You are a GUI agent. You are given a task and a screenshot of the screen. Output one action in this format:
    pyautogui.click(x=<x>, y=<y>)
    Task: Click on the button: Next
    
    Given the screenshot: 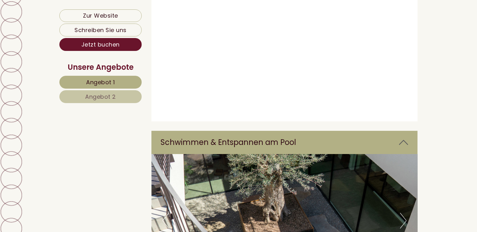 What is the action you would take?
    pyautogui.click(x=403, y=221)
    